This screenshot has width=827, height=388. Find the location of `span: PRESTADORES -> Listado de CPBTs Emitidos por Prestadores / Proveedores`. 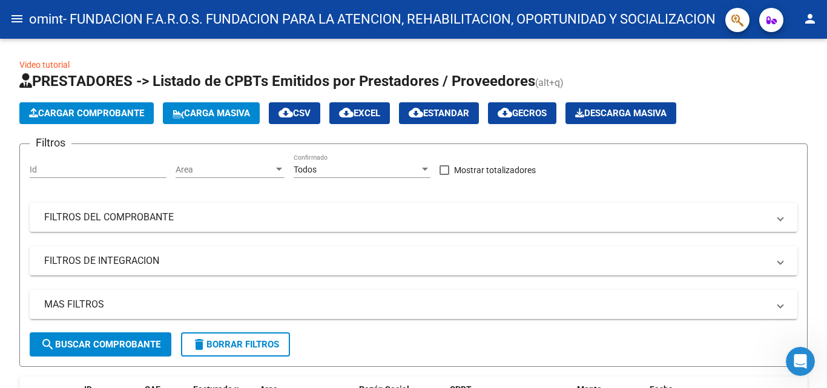

span: PRESTADORES -> Listado de CPBTs Emitidos por Prestadores / Proveedores is located at coordinates (277, 81).